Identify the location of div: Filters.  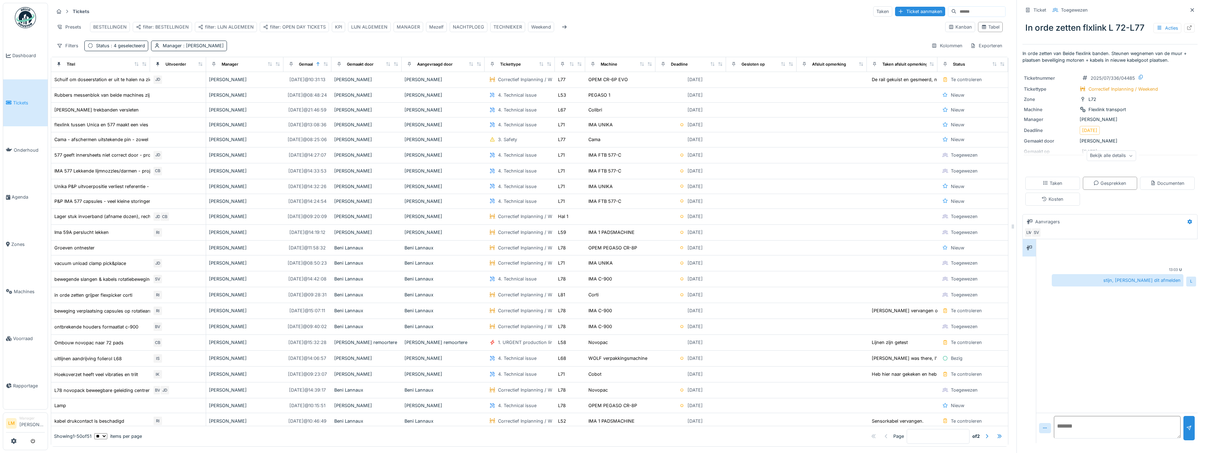
(67, 46).